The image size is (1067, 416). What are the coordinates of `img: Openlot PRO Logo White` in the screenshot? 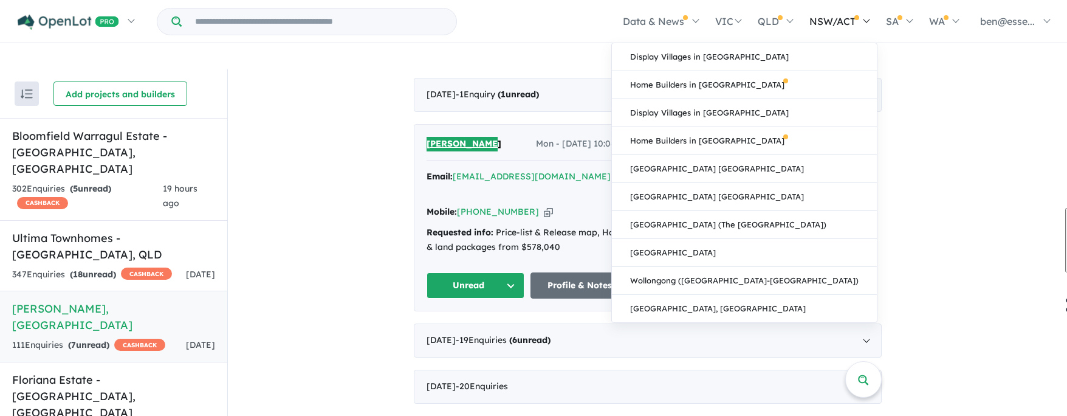 It's located at (68, 22).